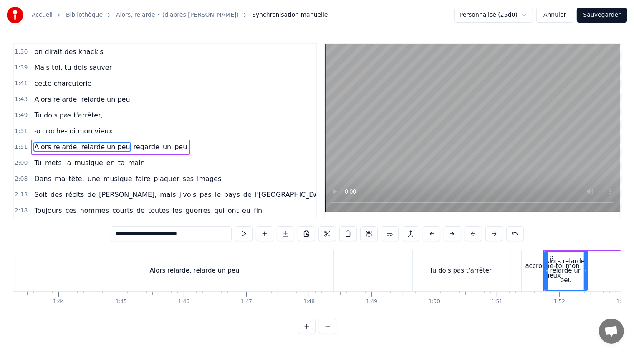  What do you see at coordinates (21, 115) in the screenshot?
I see `span: 1:49` at bounding box center [21, 115].